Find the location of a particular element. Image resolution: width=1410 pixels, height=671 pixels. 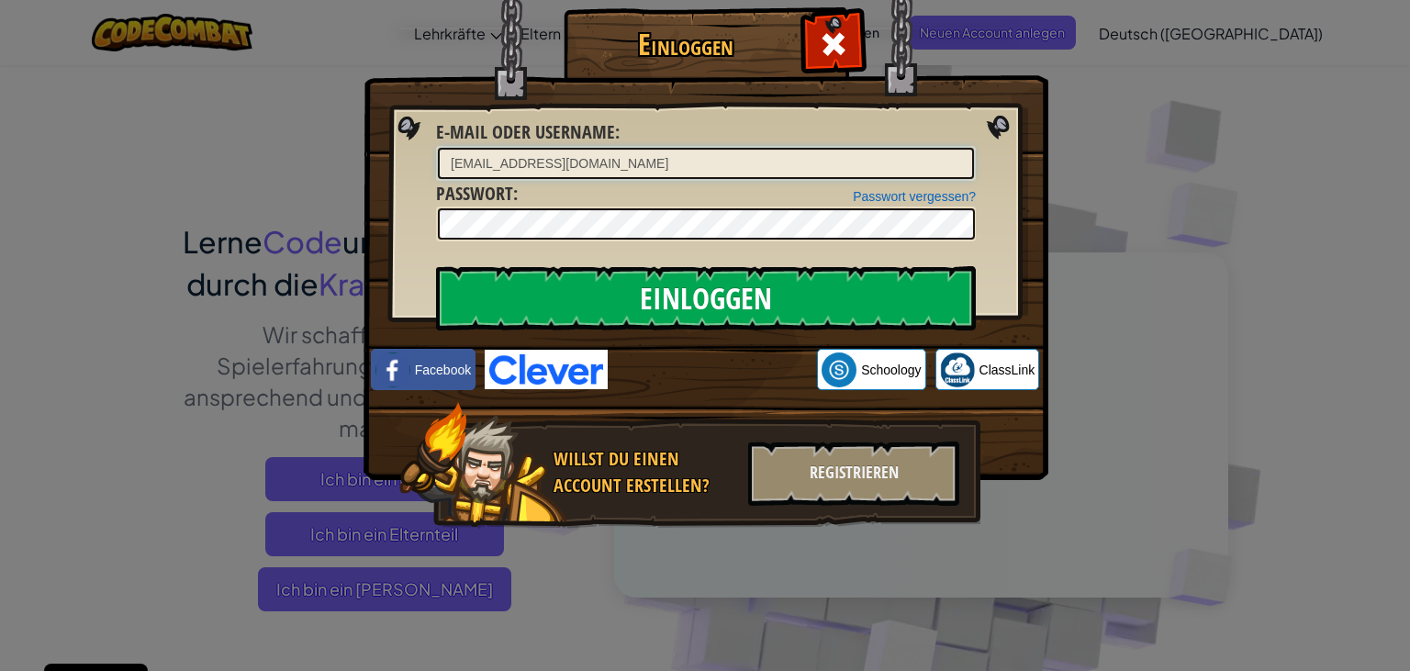

img: facebook_small.png is located at coordinates (393, 370).